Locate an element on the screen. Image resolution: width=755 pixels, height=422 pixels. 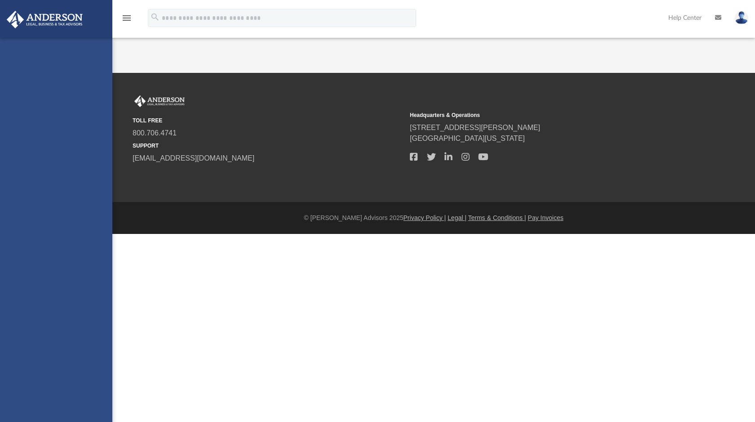
i: search is located at coordinates (155, 17).